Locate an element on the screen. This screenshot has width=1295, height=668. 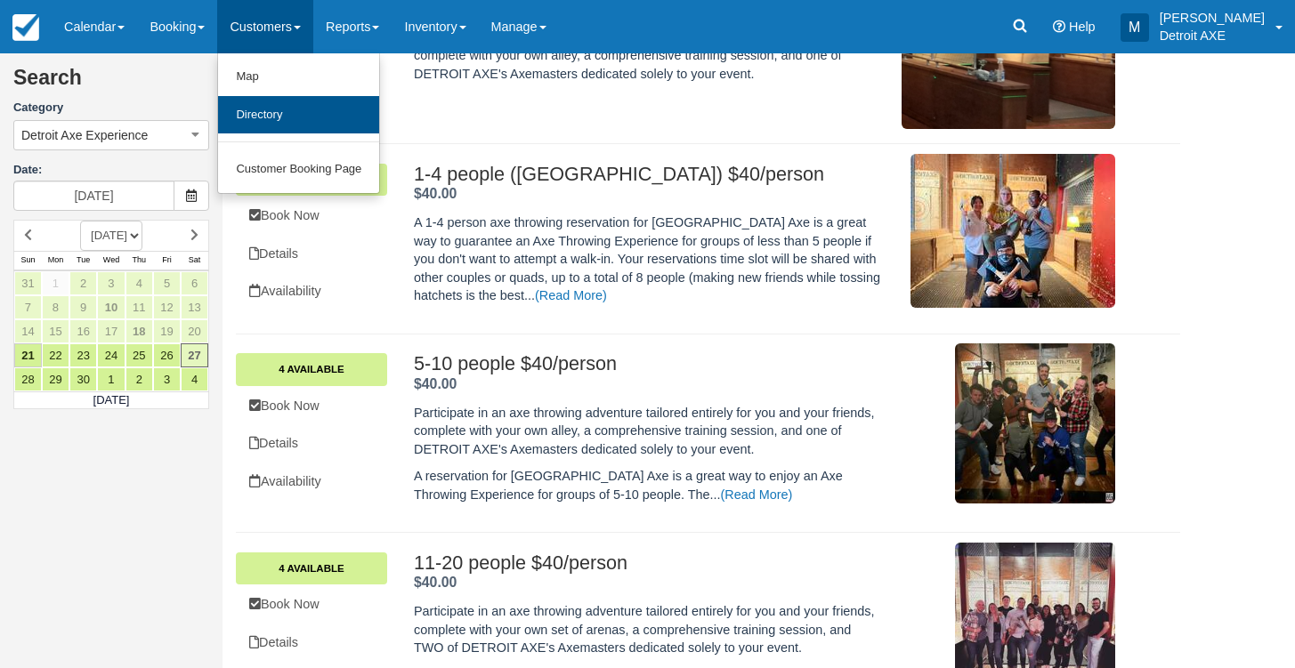
span: Detroit Axe Experience is located at coordinates (85, 135).